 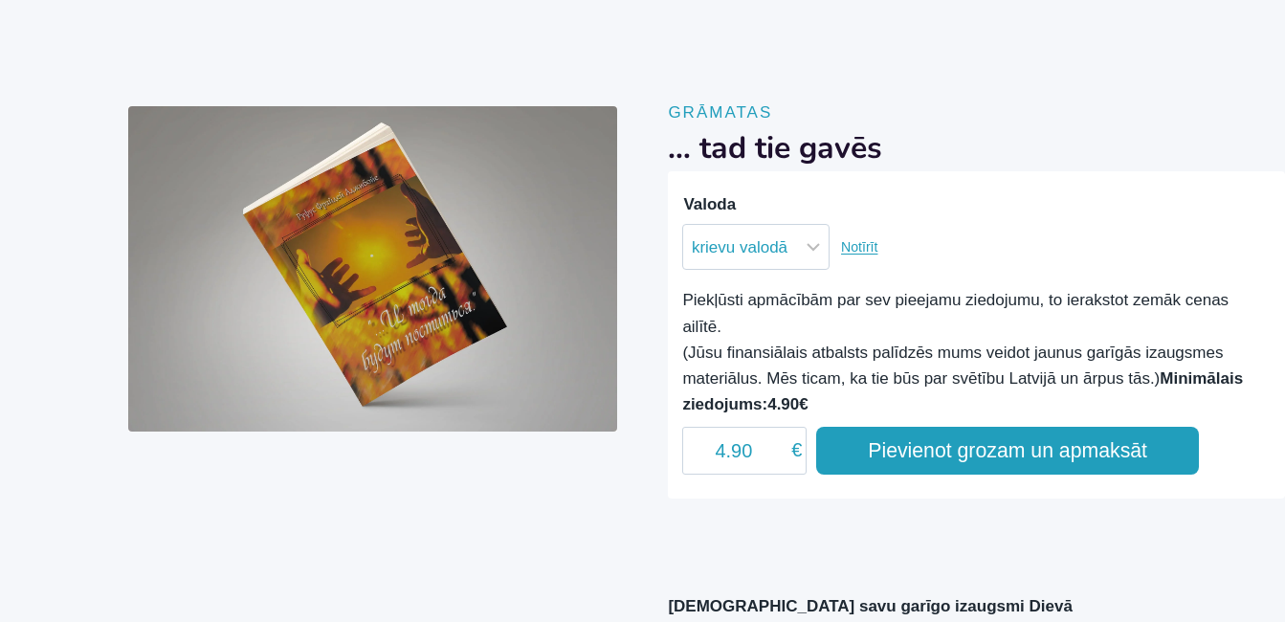 I want to click on button: Pievienot grozam un apmaksāt, so click(x=1008, y=451).